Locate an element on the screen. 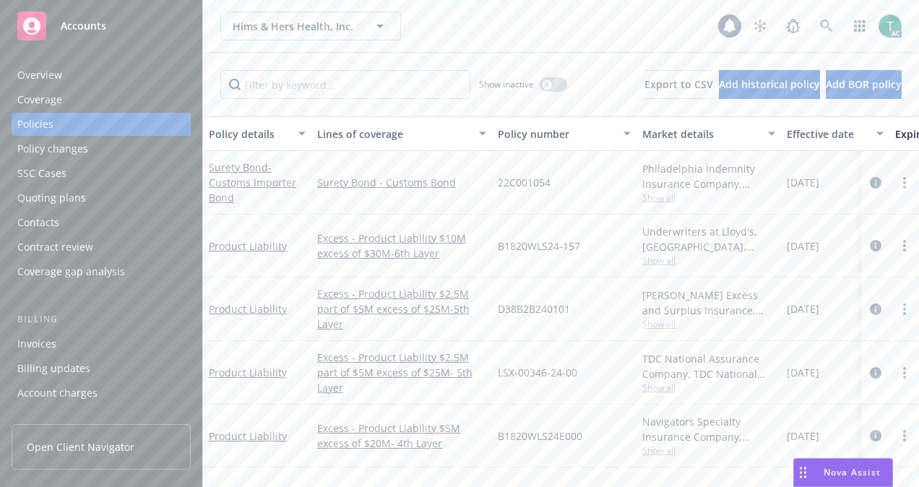 This screenshot has height=487, width=919. a: Excess - Product Liability $2.5M part of $5M excess of $25M- 5th Layer is located at coordinates (402, 372).